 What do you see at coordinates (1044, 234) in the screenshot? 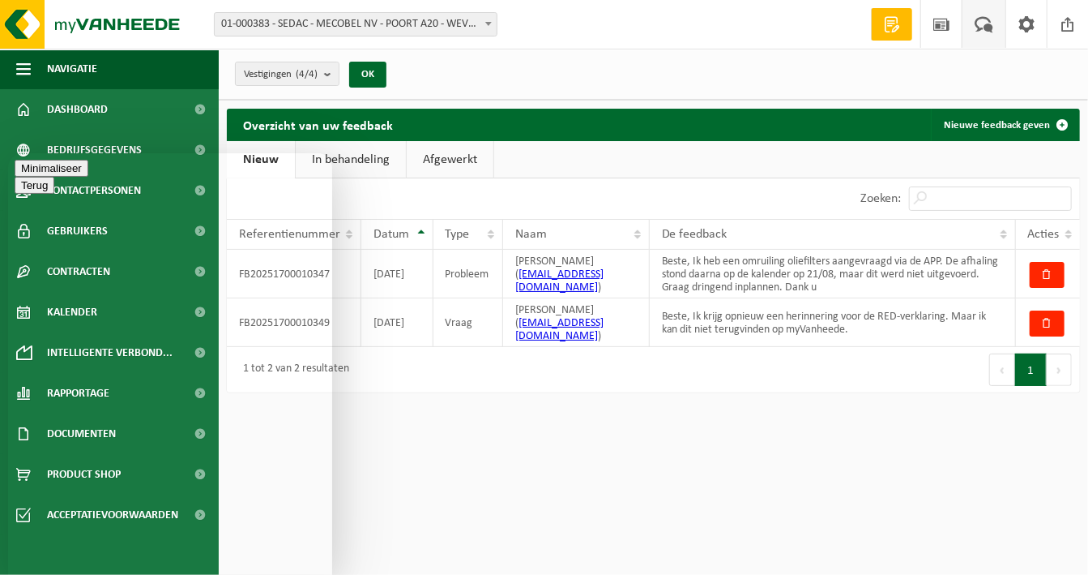
I see `span: Acties` at bounding box center [1044, 234].